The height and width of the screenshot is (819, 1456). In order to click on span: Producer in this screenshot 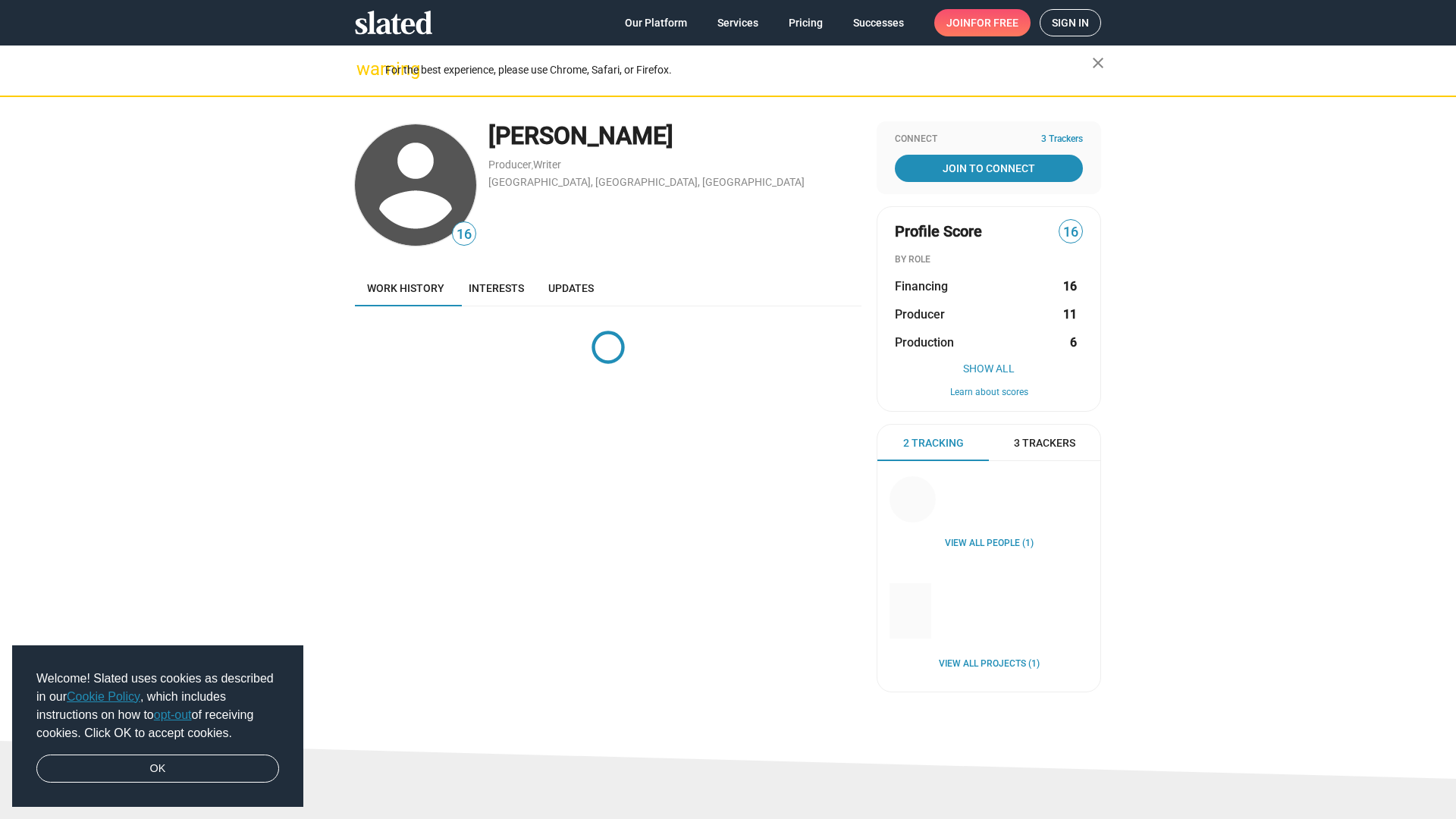, I will do `click(920, 314)`.